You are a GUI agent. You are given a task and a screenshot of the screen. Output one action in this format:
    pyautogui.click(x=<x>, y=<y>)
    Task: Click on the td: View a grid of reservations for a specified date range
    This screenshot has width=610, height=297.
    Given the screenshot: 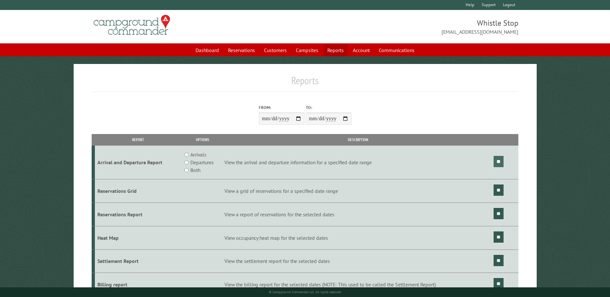 What is the action you would take?
    pyautogui.click(x=358, y=191)
    